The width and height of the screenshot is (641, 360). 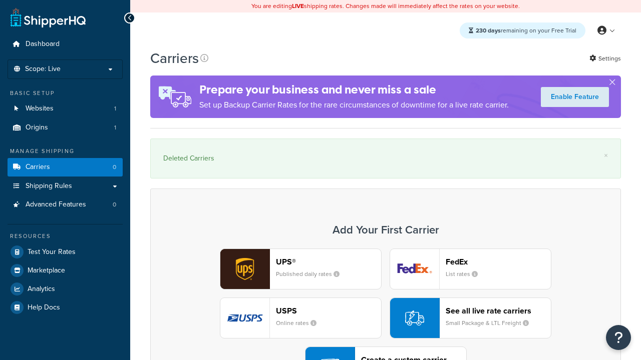 What do you see at coordinates (65, 271) in the screenshot?
I see `li: Marketplace` at bounding box center [65, 271].